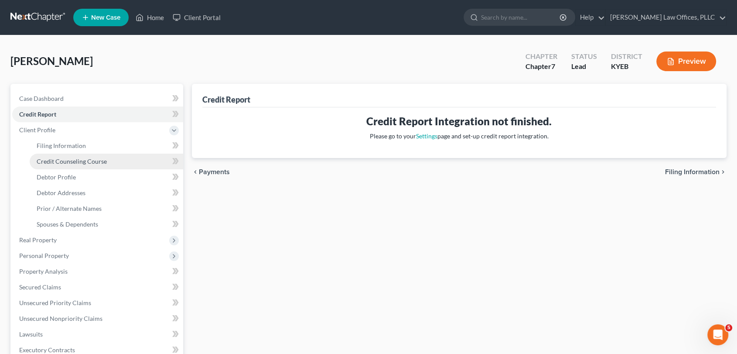  Describe the element at coordinates (87, 69) in the screenshot. I see `p: Hi there!` at that location.